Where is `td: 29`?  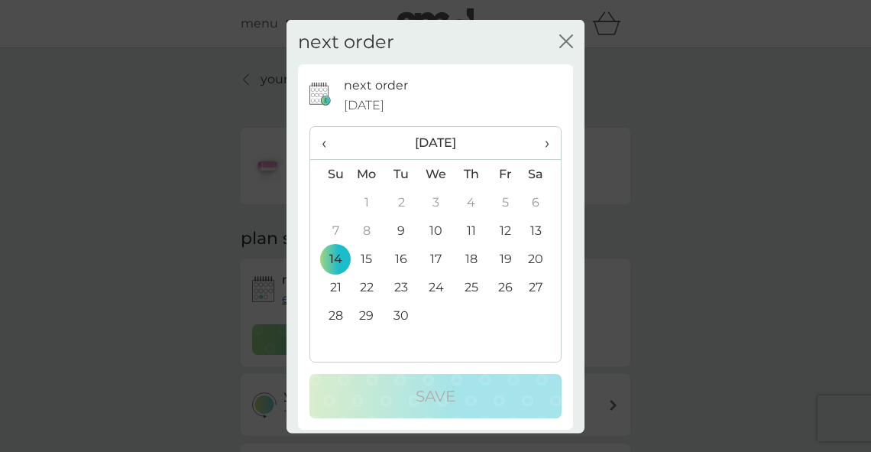
td: 29 is located at coordinates (367, 315).